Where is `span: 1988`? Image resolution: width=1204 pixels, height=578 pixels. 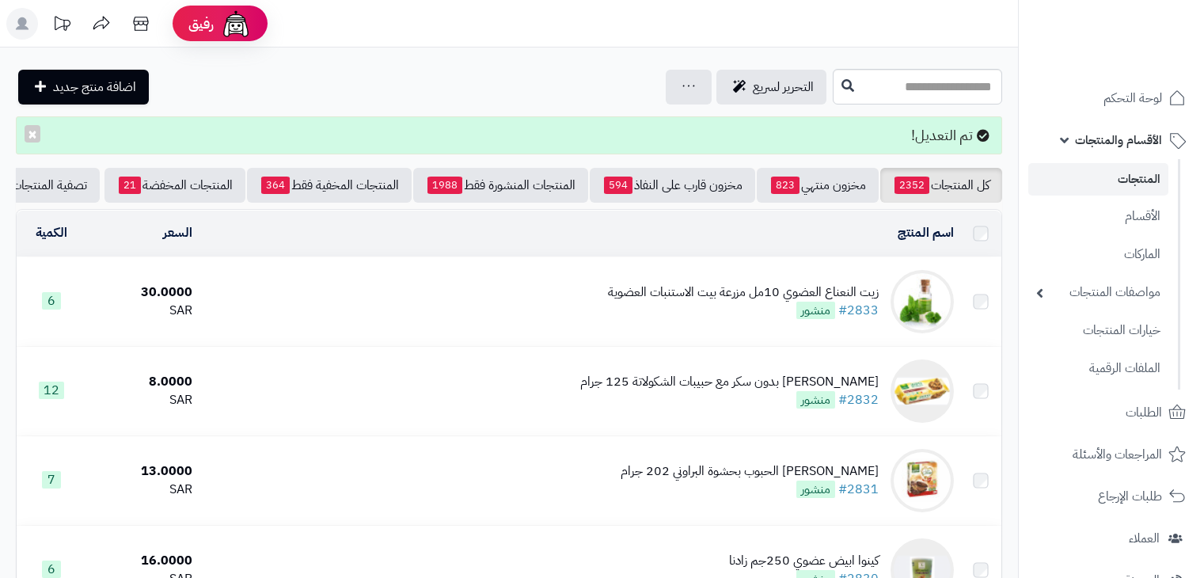
span: 1988 is located at coordinates (445, 185).